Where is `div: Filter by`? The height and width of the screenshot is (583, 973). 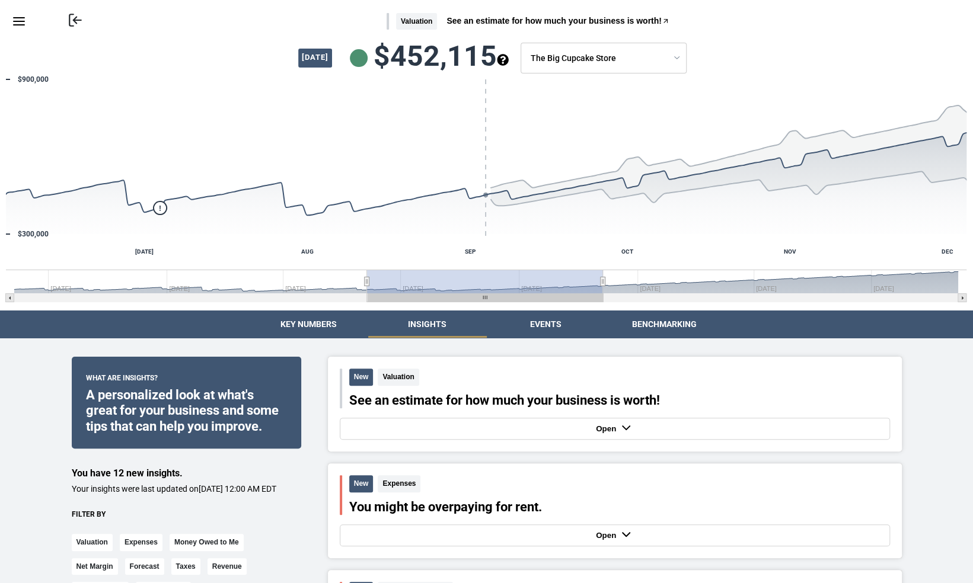 div: Filter by is located at coordinates (186, 515).